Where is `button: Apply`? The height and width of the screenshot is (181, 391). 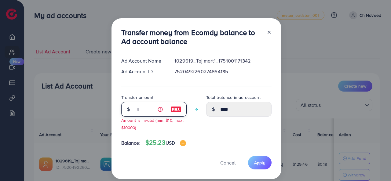 button: Apply is located at coordinates (260, 163).